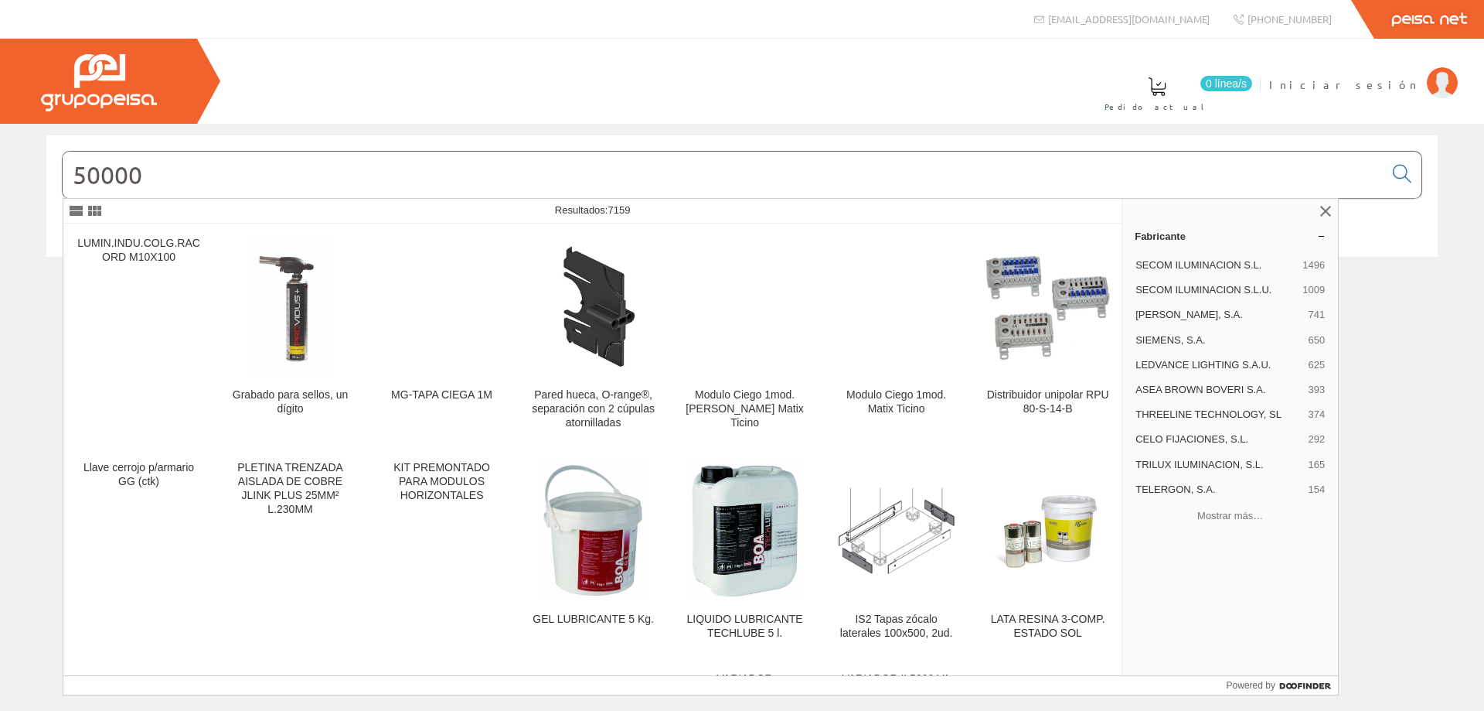 Image resolution: width=1484 pixels, height=711 pixels. What do you see at coordinates (593, 619) in the screenshot?
I see `div: GEL LUBRICANTE 5 Kg.` at bounding box center [593, 619].